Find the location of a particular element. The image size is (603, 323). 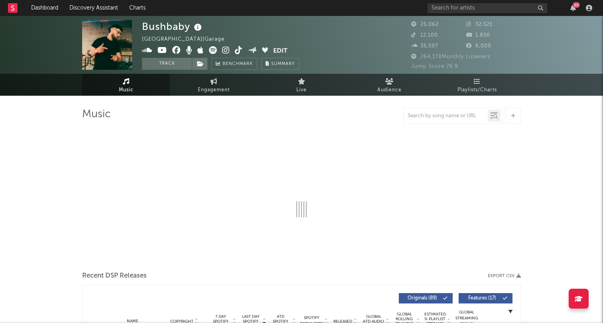

div: 90 is located at coordinates (576, 5).